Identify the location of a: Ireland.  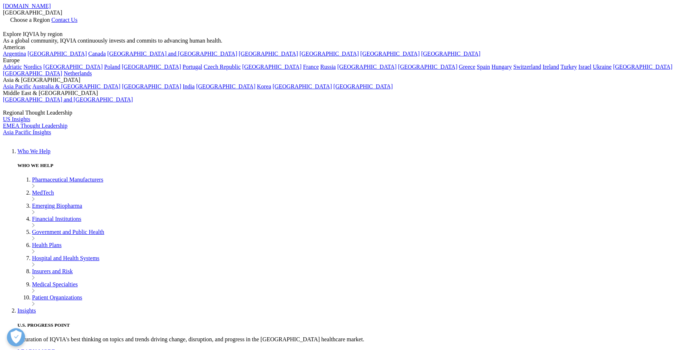
(551, 67).